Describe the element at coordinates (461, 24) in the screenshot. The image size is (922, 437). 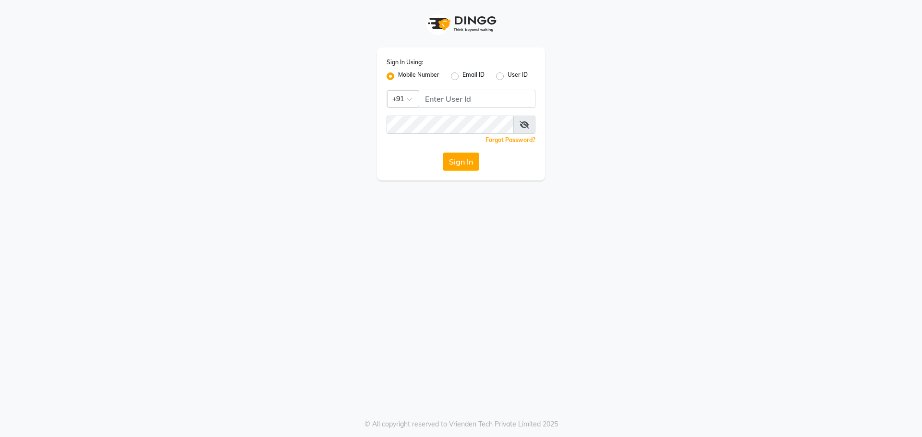
I see `img: logo1.svg` at that location.